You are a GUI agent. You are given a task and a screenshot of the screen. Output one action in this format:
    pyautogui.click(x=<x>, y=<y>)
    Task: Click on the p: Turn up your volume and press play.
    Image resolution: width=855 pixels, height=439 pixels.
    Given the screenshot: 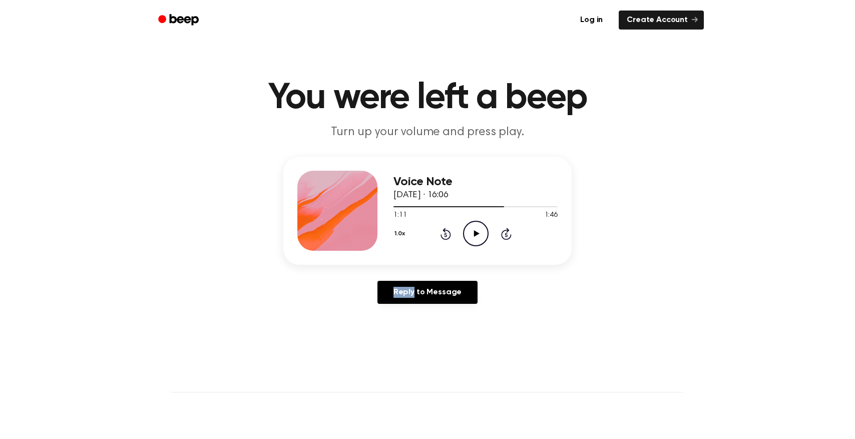 What is the action you would take?
    pyautogui.click(x=427, y=132)
    